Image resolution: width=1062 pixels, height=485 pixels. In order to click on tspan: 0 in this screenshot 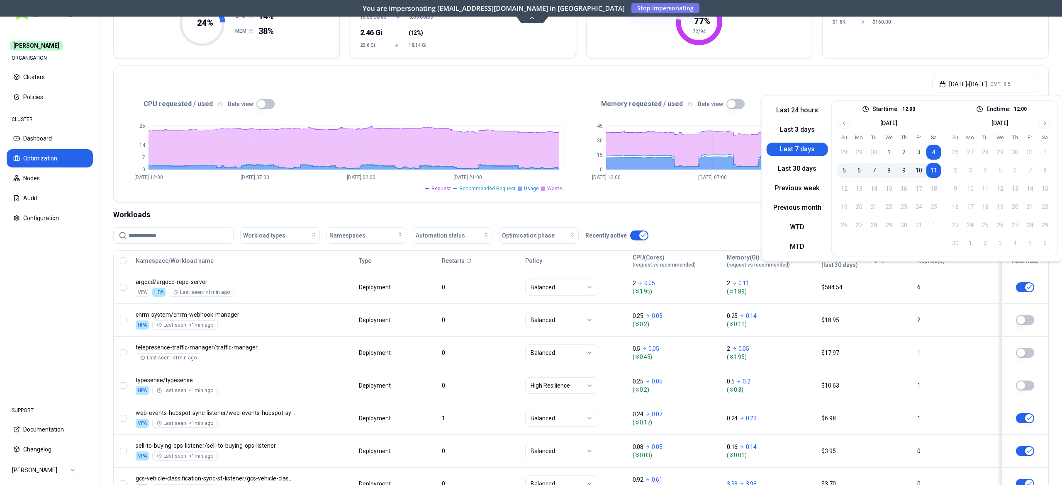, I will do `click(601, 170)`.